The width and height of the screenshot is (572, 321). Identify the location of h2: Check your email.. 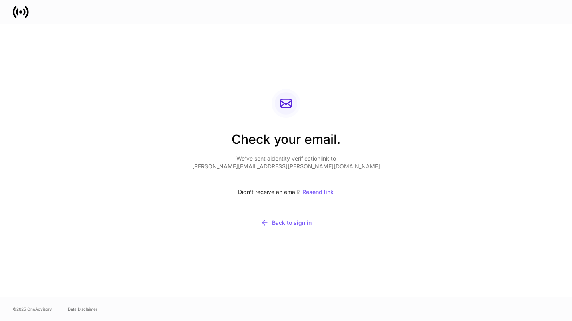
(286, 143).